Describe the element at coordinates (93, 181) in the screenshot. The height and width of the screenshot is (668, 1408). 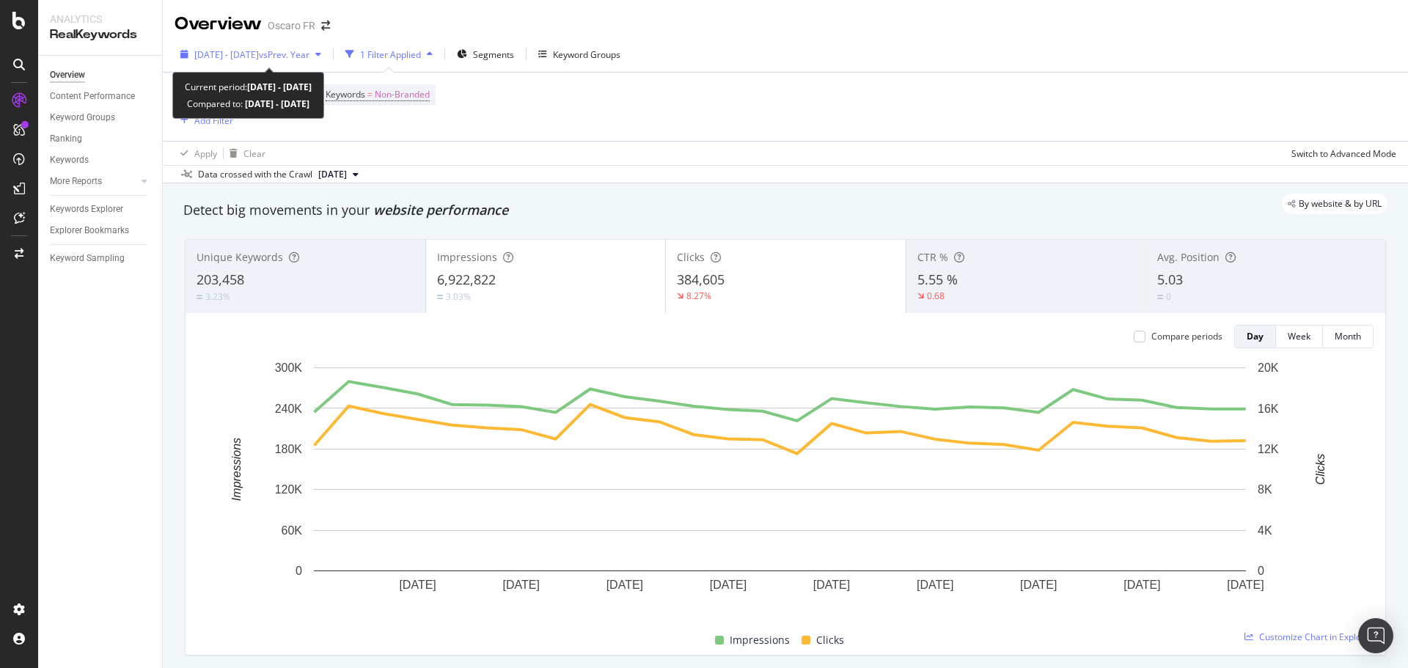
I see `a: More Reports` at that location.